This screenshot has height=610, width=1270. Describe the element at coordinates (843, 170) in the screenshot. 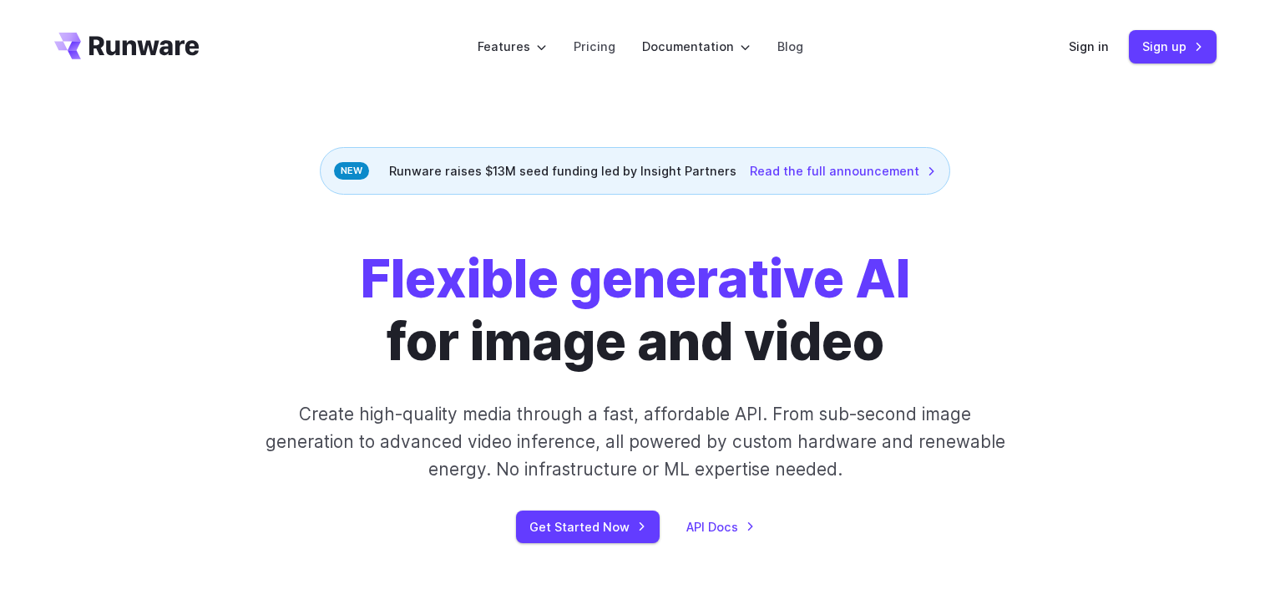

I see `a: Read the full announcement` at that location.